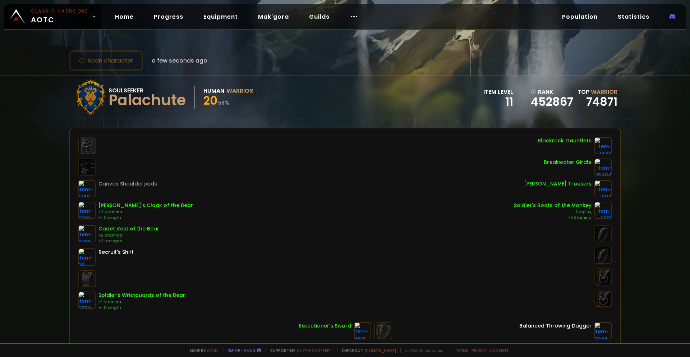 Image resolution: width=690 pixels, height=357 pixels. I want to click on div: Palachute, so click(147, 100).